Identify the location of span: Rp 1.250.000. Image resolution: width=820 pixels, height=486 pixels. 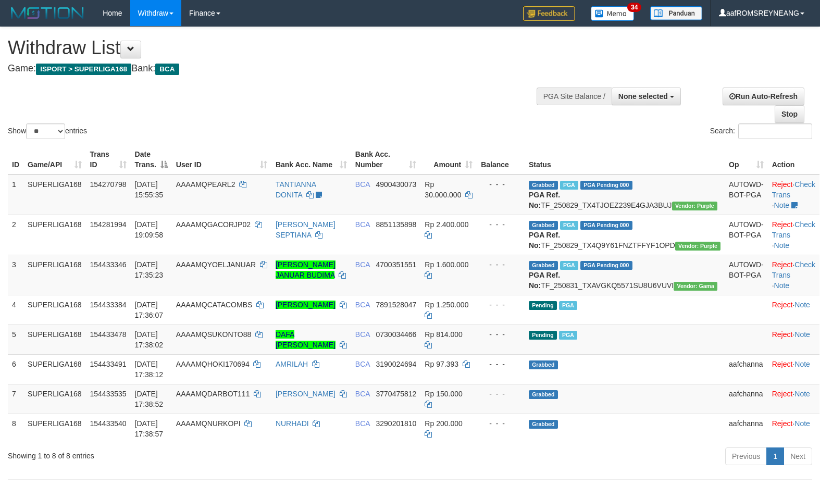
(447, 305).